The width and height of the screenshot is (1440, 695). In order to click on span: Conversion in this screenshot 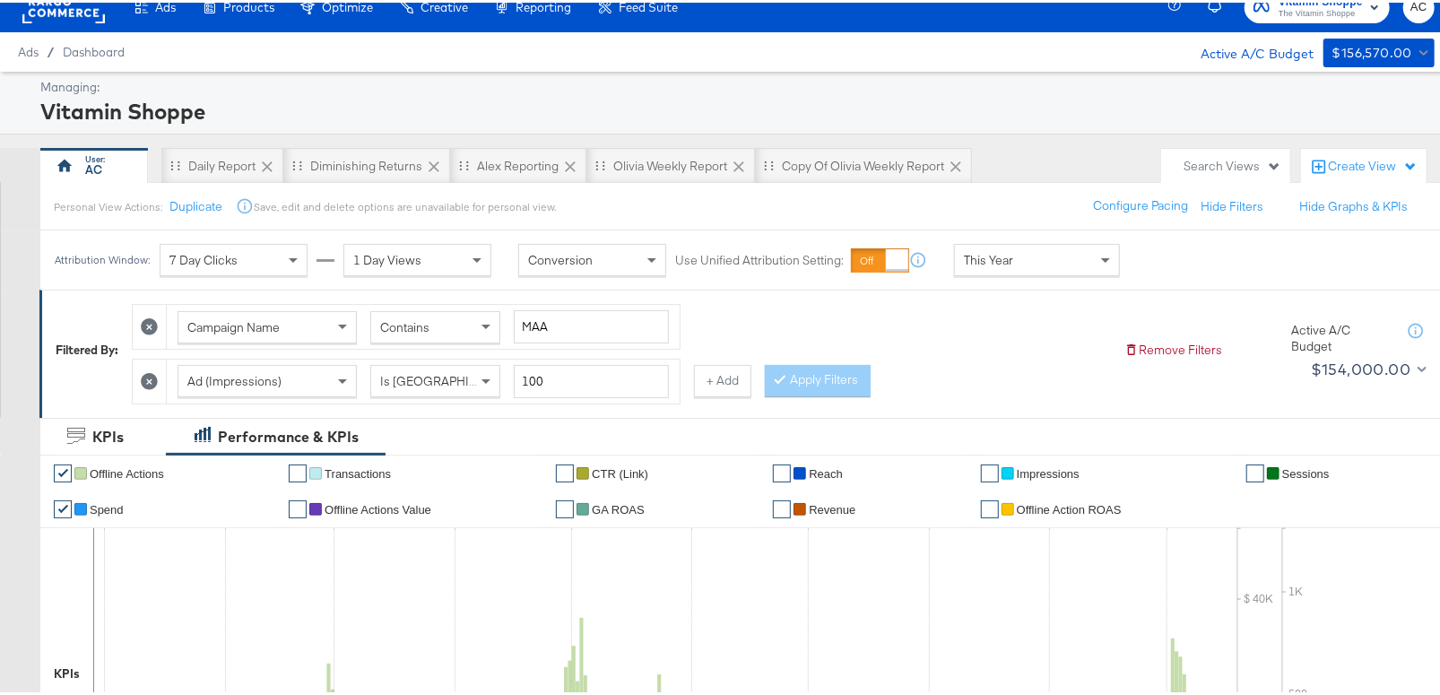, I will do `click(561, 257)`.